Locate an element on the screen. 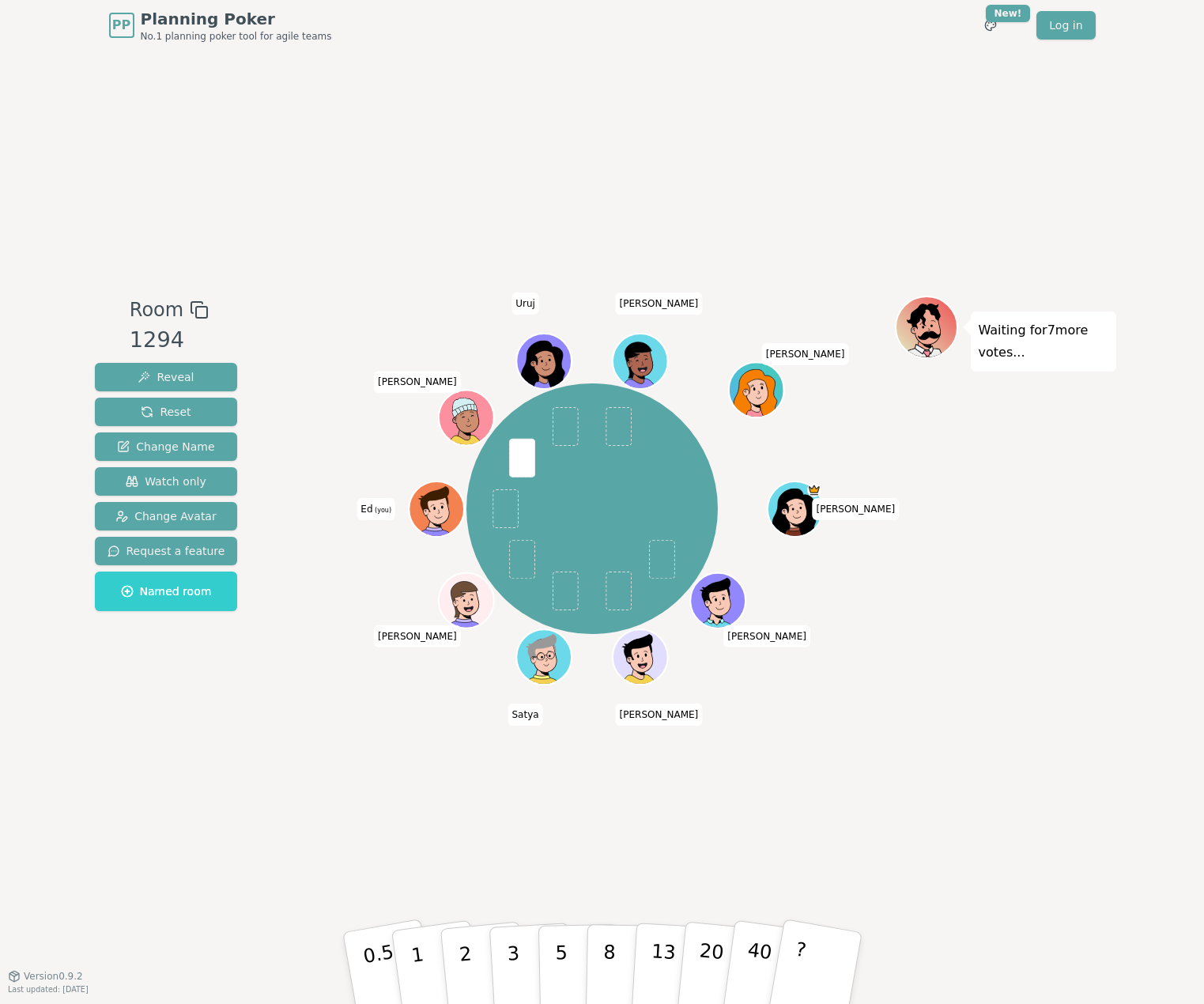 The height and width of the screenshot is (1004, 1204). div: New! is located at coordinates (1008, 14).